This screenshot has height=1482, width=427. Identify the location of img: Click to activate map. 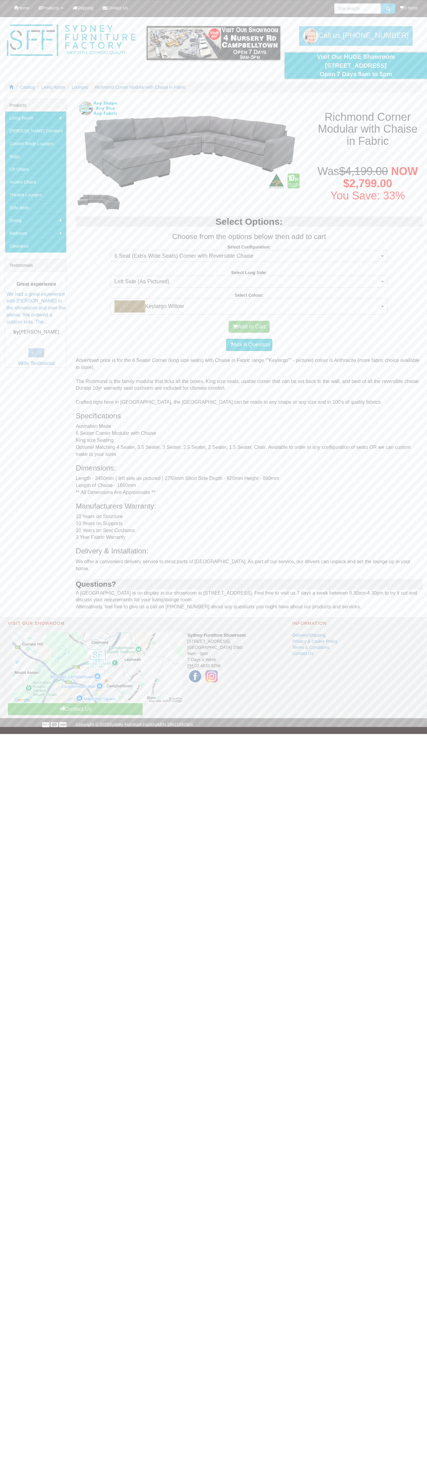
(98, 667).